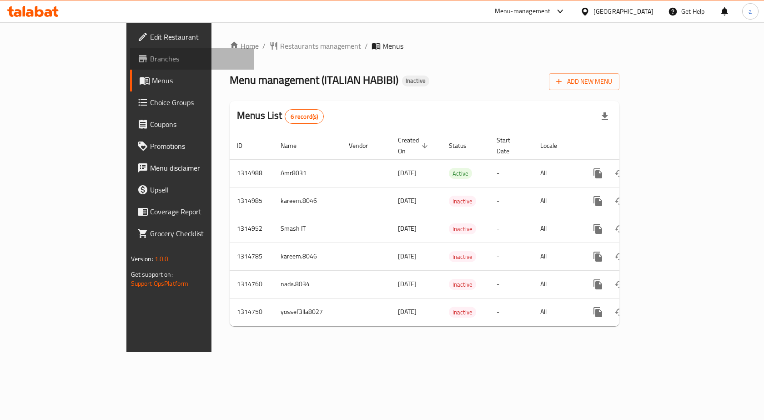 This screenshot has width=764, height=420. I want to click on span: Locale, so click(554, 145).